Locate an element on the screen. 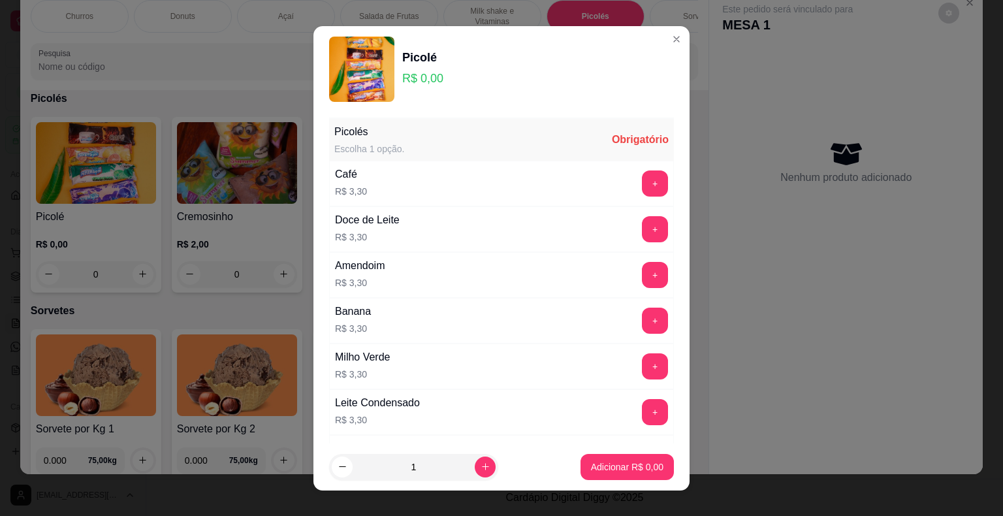  button: decrease-product-quantity is located at coordinates (342, 467).